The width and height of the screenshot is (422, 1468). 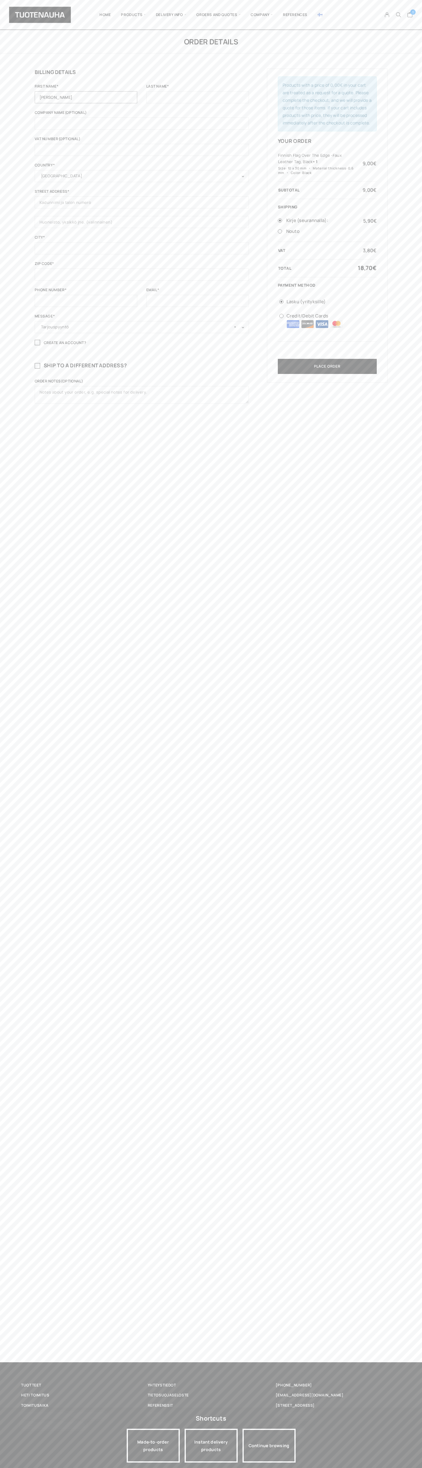 I want to click on td: Finnish flag over the edge -faux leather tag, black, so click(x=318, y=163).